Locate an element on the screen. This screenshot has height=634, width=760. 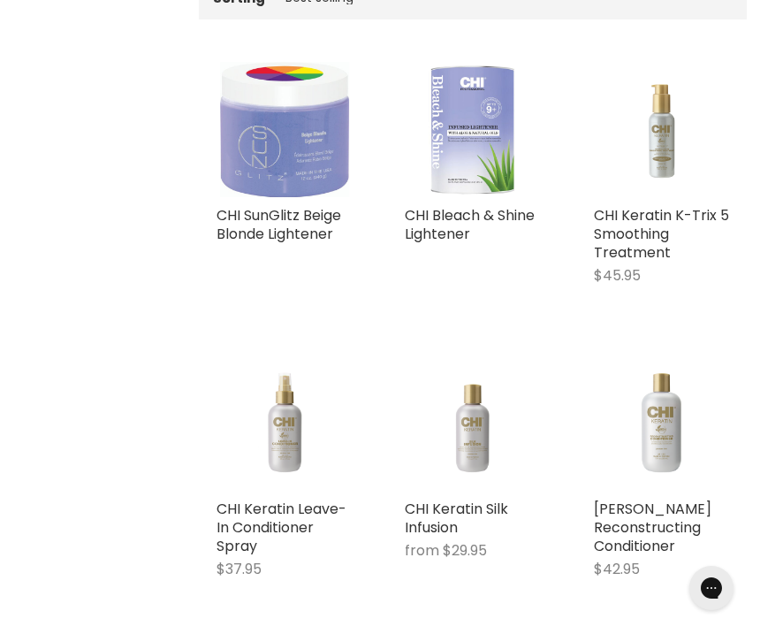
span: from is located at coordinates (421, 550).